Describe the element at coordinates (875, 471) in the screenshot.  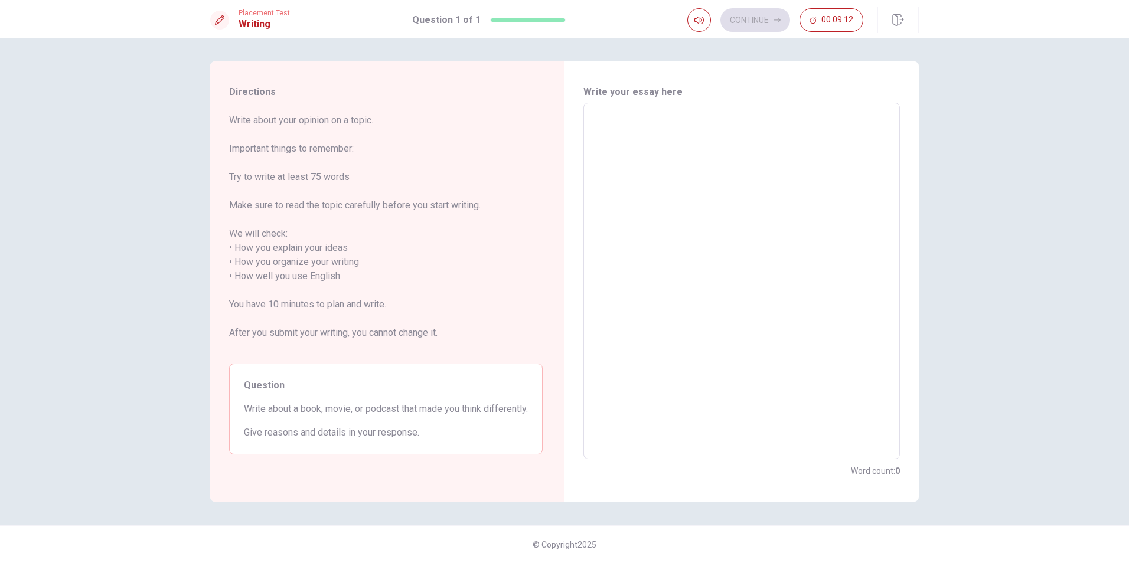
I see `h6: Word count :` at that location.